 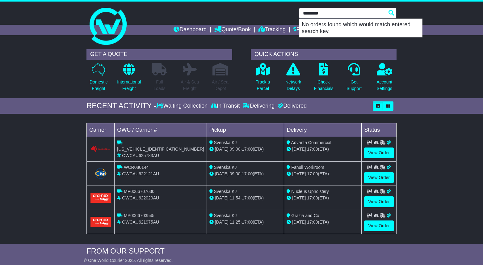 What do you see at coordinates (263, 79) in the screenshot?
I see `a: Track aParcel` at bounding box center [263, 79].